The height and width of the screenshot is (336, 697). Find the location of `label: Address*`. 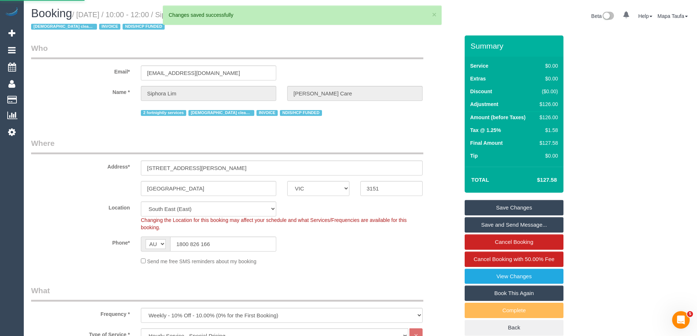

label: Address* is located at coordinates (81, 165).